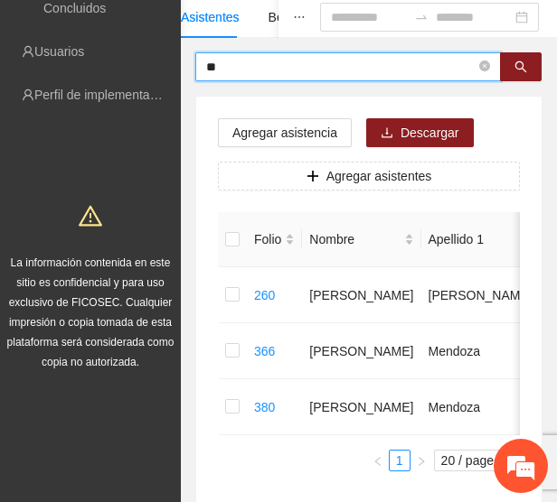 The width and height of the screenshot is (557, 502). I want to click on button: Agregar asistencia, so click(285, 133).